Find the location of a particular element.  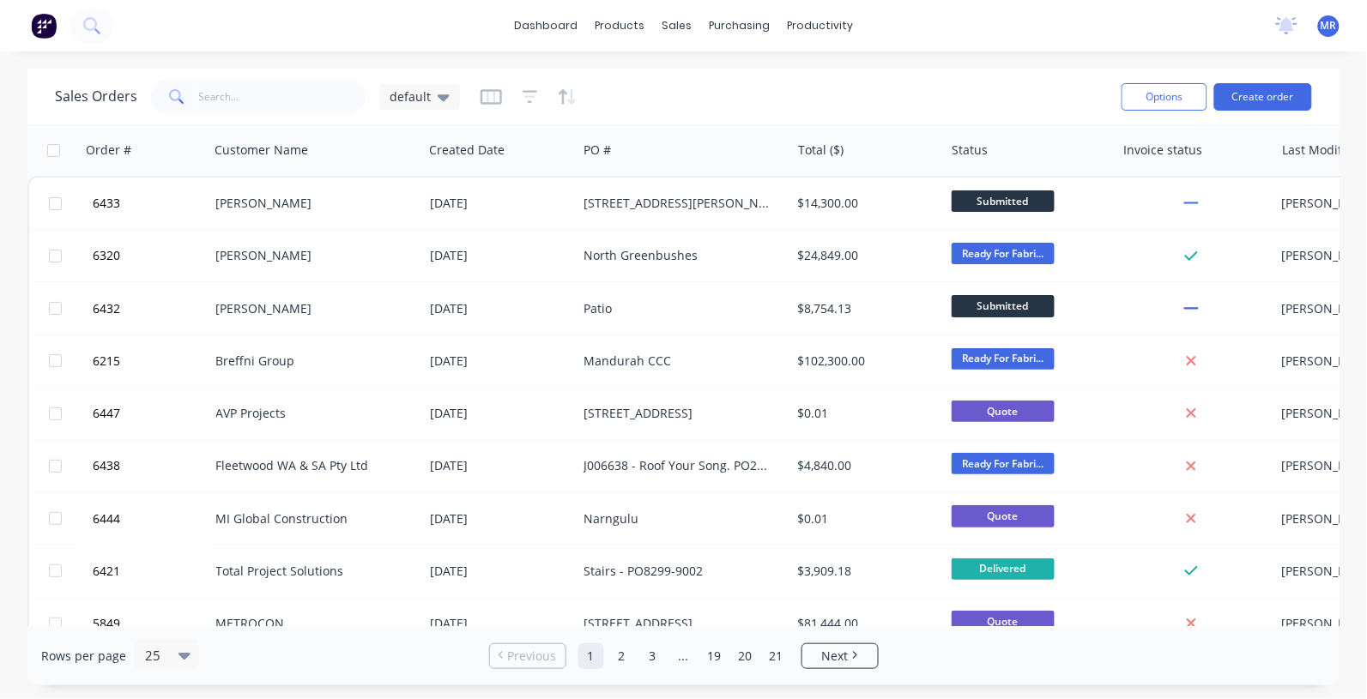

div: Patio is located at coordinates (679, 309).